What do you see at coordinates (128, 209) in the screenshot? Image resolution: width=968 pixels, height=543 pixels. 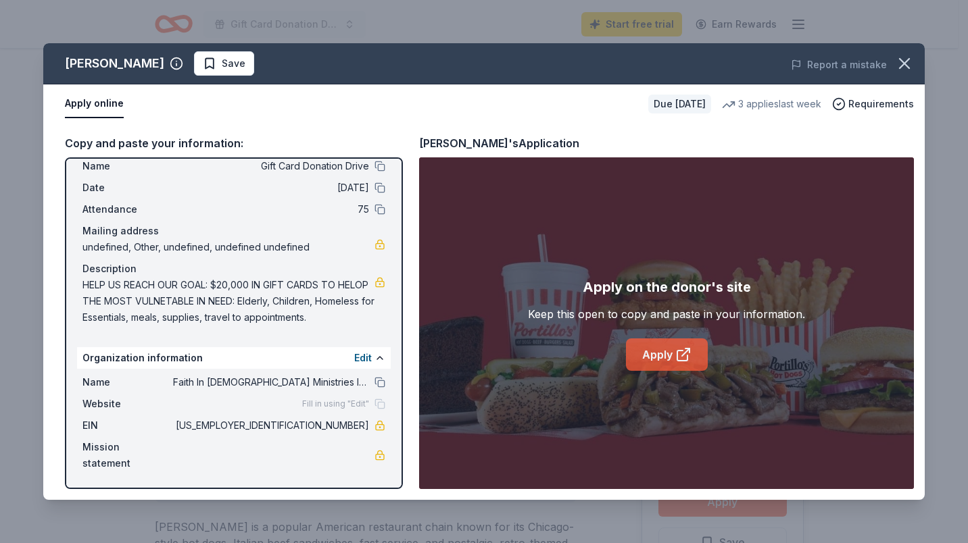 I see `span: Attendance` at bounding box center [128, 209].